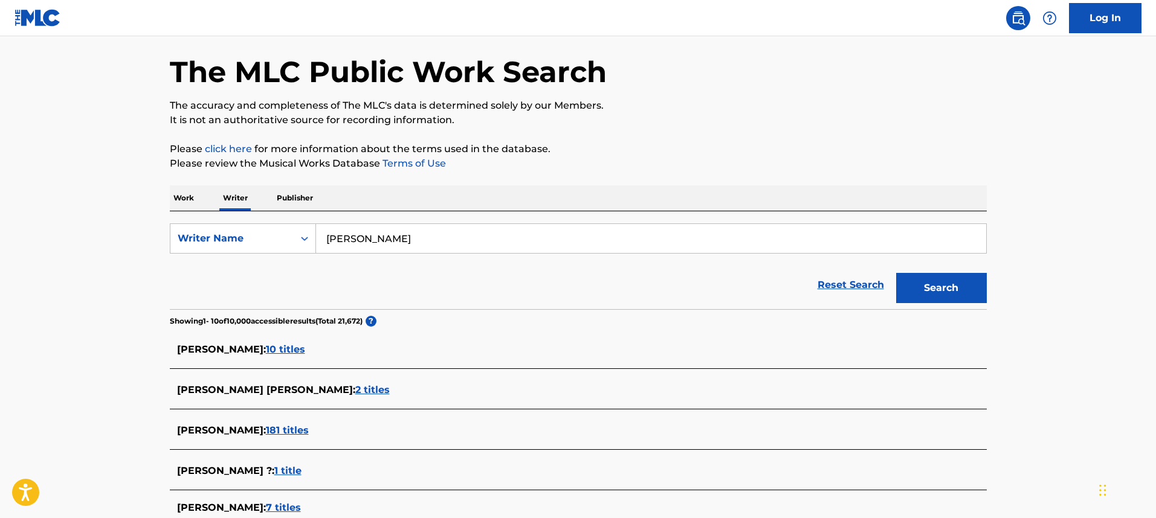 This screenshot has height=518, width=1156. Describe the element at coordinates (578, 106) in the screenshot. I see `p: The accuracy and completeness of The MLC's data is determined solely by our Members.` at that location.